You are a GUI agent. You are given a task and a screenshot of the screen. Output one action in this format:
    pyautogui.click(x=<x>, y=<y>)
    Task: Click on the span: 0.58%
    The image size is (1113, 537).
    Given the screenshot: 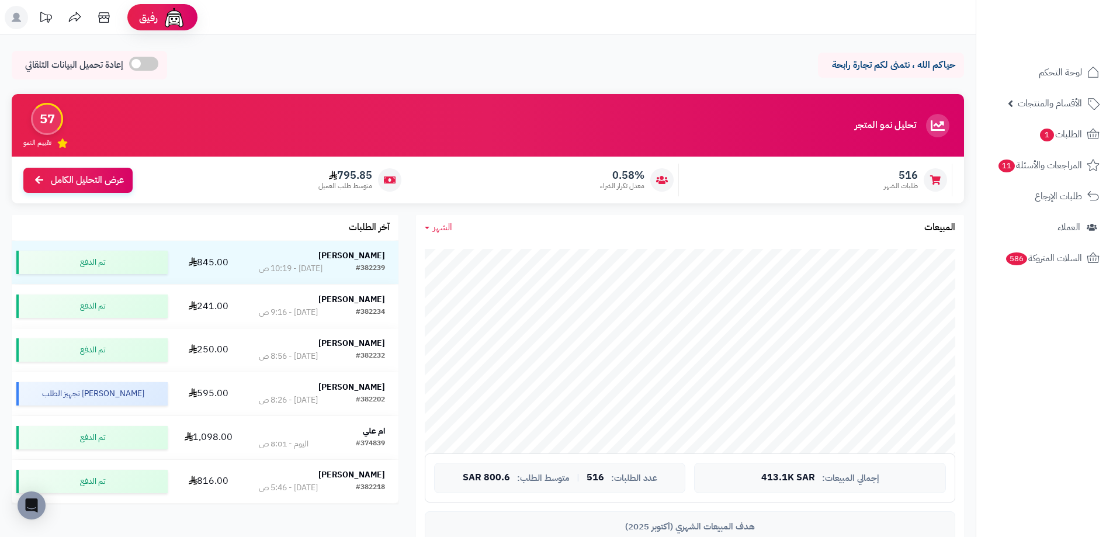 What is the action you would take?
    pyautogui.click(x=622, y=175)
    